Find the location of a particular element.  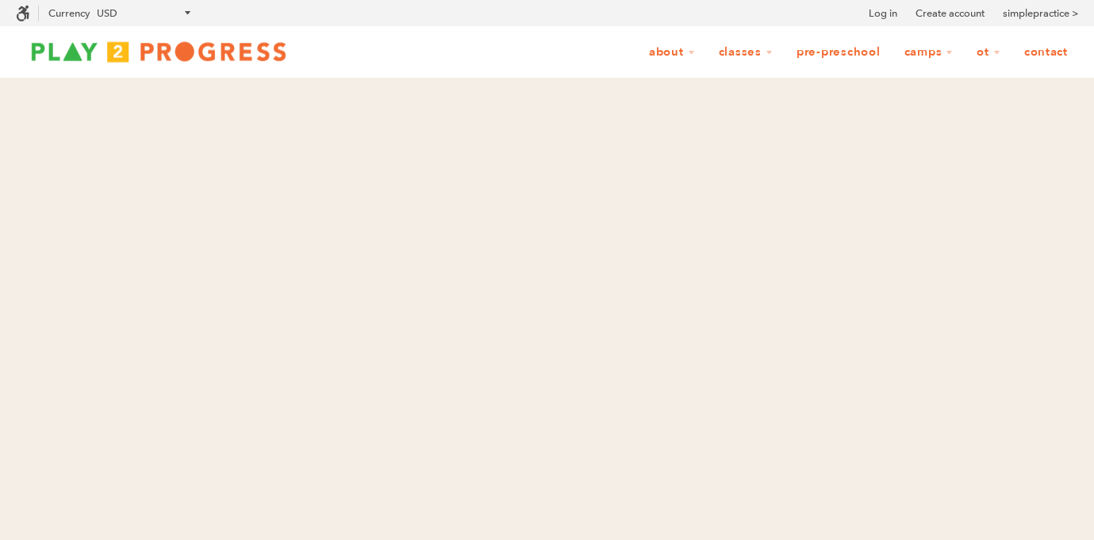

label: Currency is located at coordinates (69, 13).